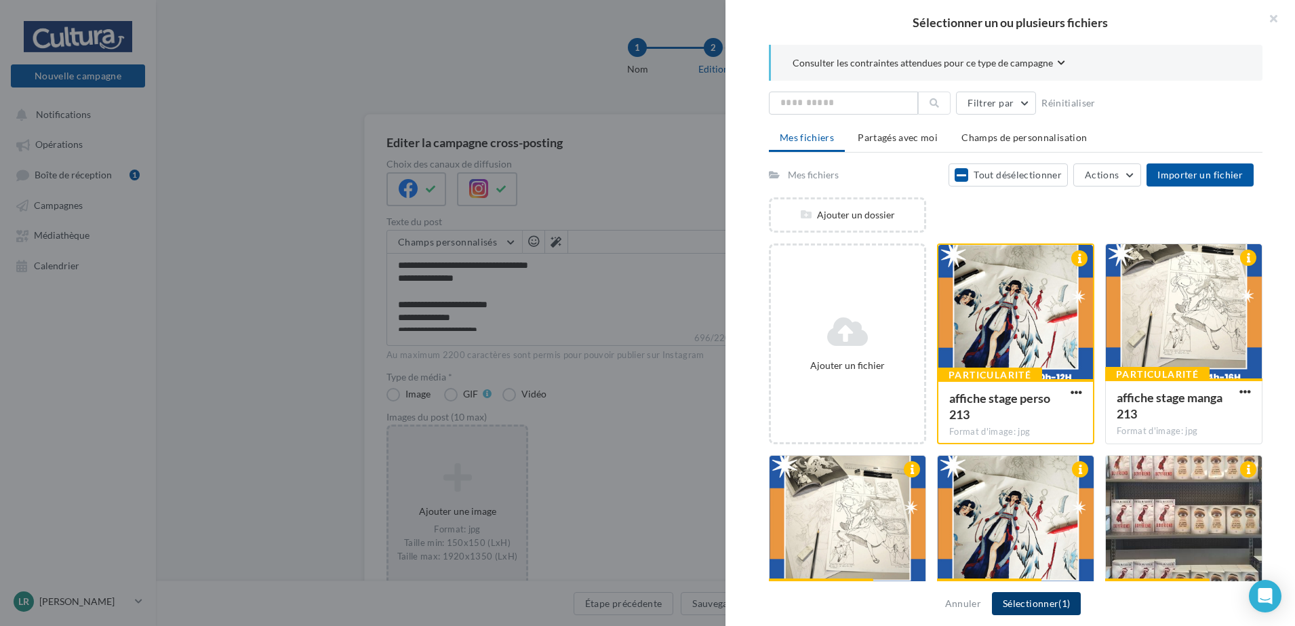  What do you see at coordinates (1064, 603) in the screenshot?
I see `span: (1)` at bounding box center [1064, 603].